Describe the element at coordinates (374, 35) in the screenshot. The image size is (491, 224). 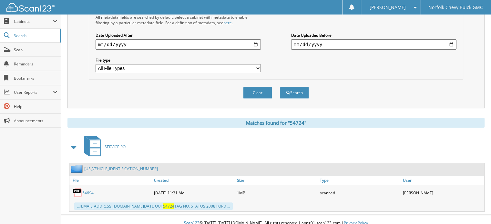
I see `label: Date Uploaded Before` at that location.